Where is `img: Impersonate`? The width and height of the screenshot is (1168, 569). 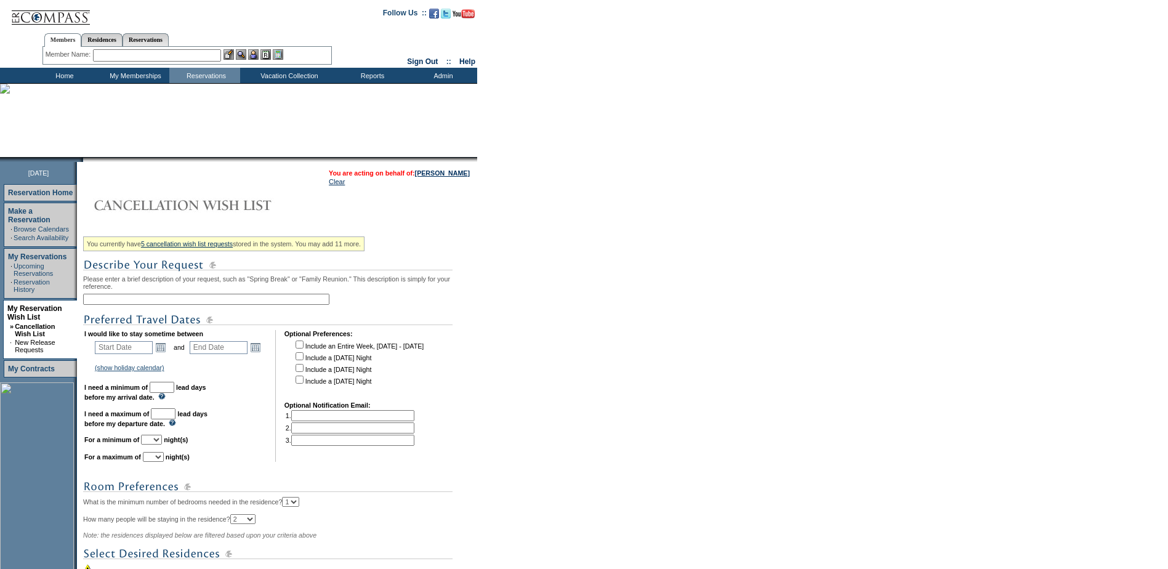 img: Impersonate is located at coordinates (253, 54).